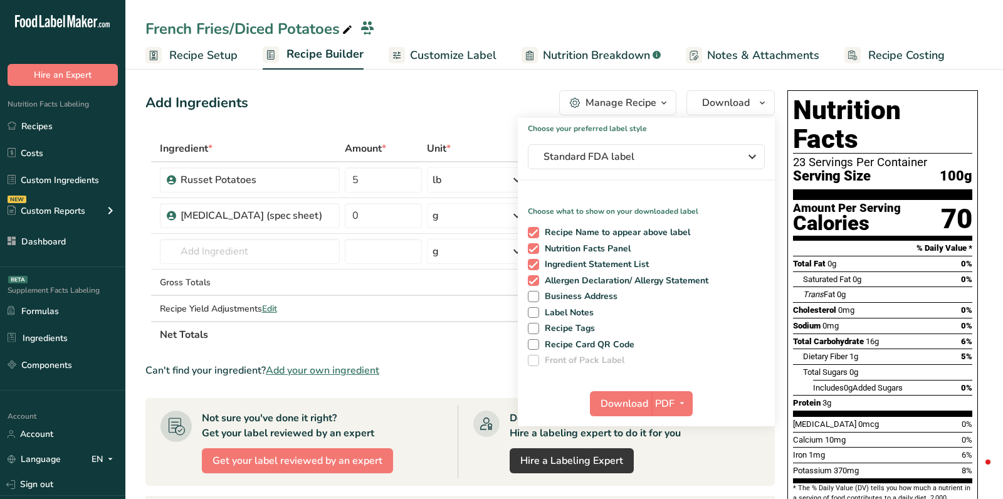 The image size is (1003, 499). What do you see at coordinates (437, 180) in the screenshot?
I see `div: lb` at bounding box center [437, 180].